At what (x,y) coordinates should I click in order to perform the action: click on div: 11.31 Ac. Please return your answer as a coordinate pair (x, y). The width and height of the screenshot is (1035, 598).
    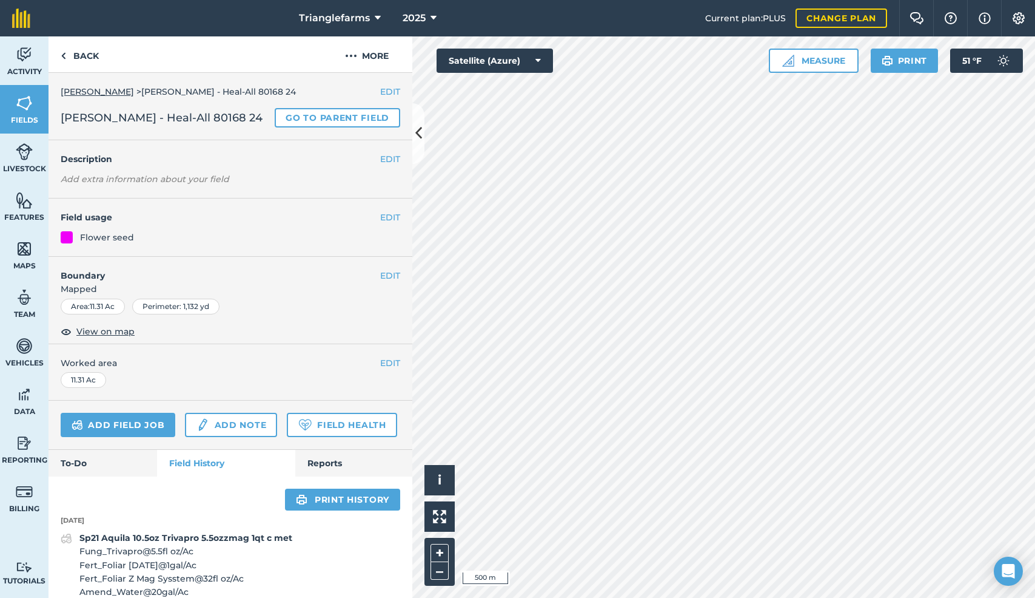
    Looking at the image, I should click on (83, 380).